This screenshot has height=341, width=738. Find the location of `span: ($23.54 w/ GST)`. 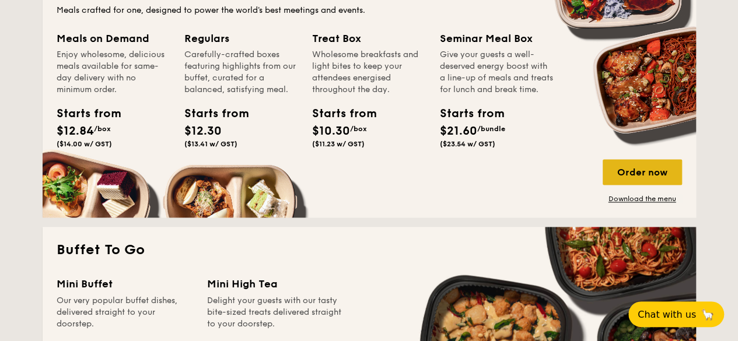

span: ($23.54 w/ GST) is located at coordinates (467, 144).